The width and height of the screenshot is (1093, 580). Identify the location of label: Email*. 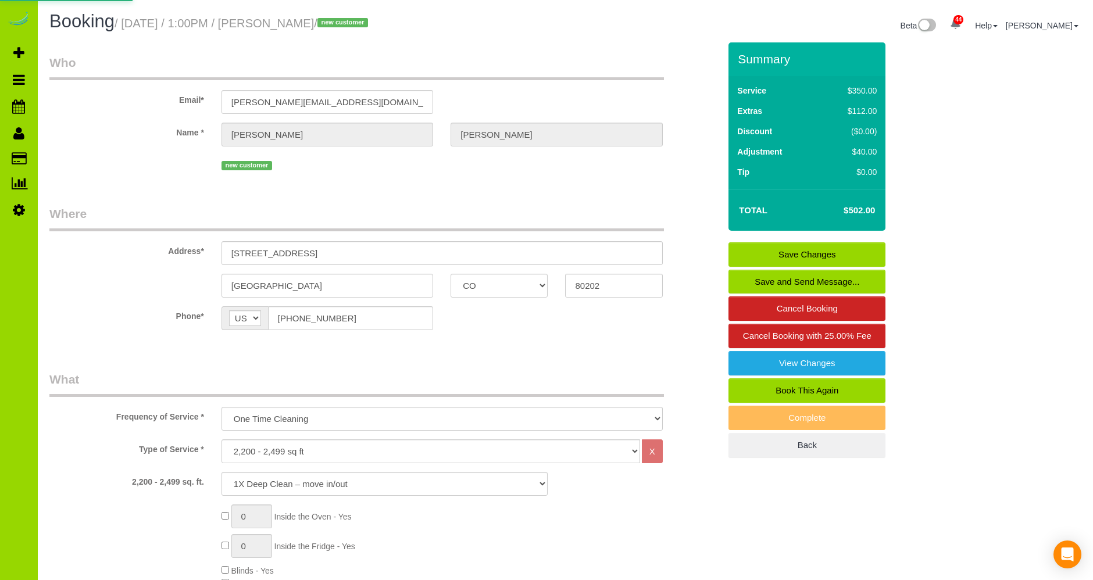
(127, 98).